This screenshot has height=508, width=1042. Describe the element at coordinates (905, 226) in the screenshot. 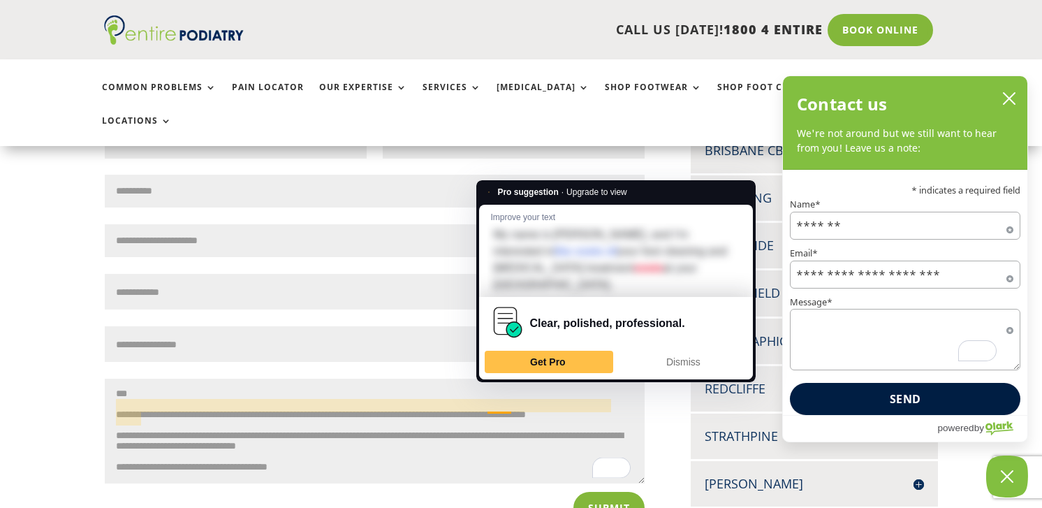

I see `input: Name` at that location.